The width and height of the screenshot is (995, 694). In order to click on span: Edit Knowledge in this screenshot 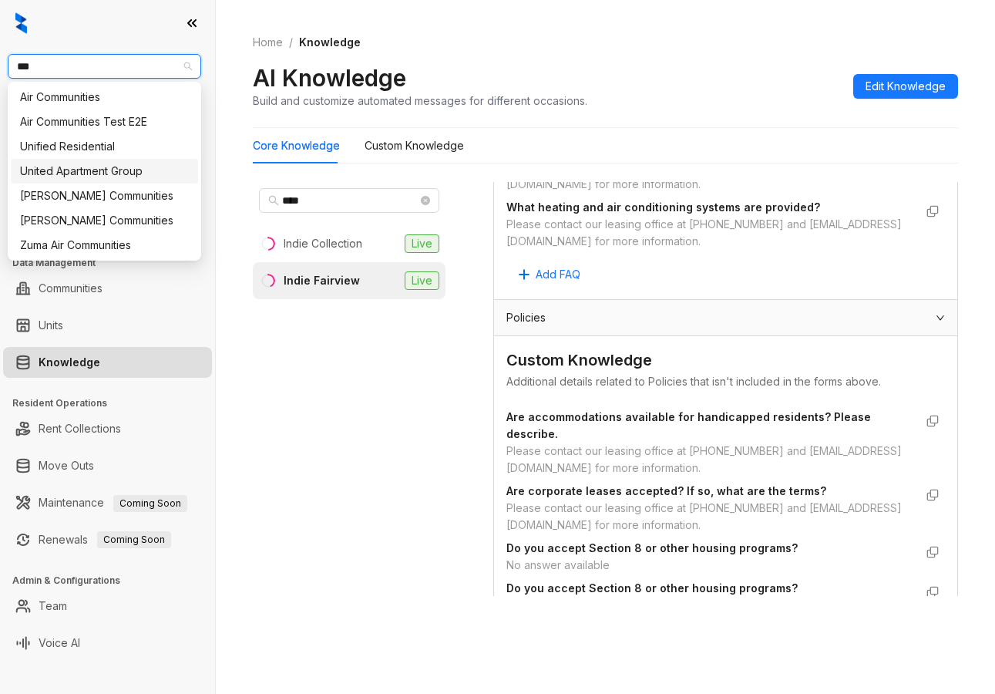, I will do `click(906, 86)`.